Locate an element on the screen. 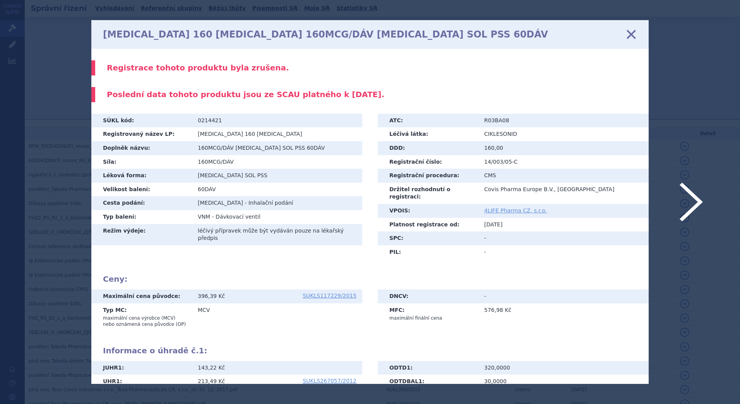 The height and width of the screenshot is (404, 740). th: Doplněk názvu: is located at coordinates (142, 148).